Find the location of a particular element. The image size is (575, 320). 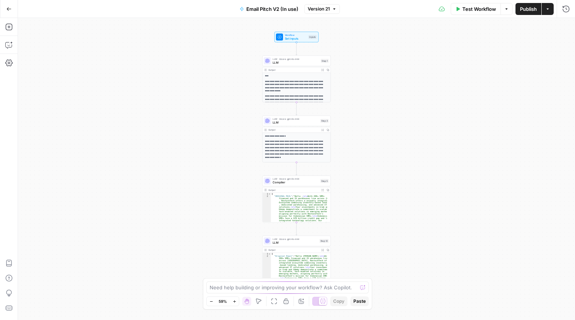

div: Inputs is located at coordinates (313, 37).